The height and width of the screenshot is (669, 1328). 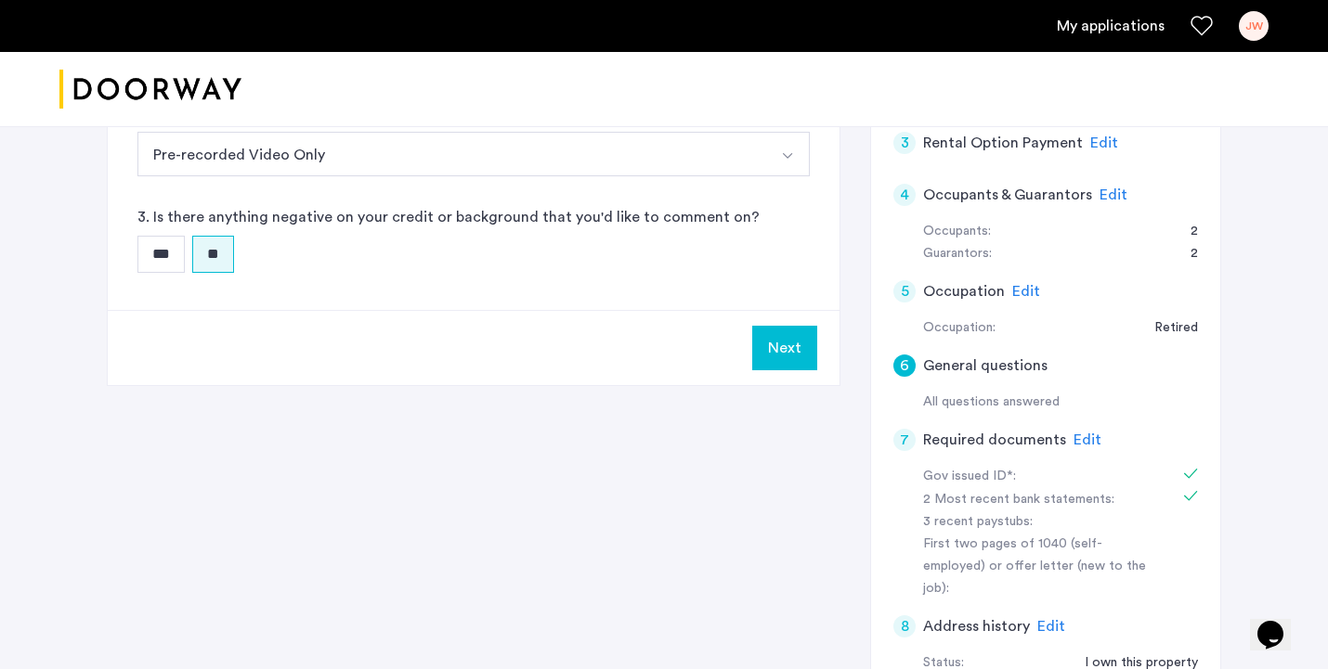 I want to click on div: 4, so click(x=904, y=195).